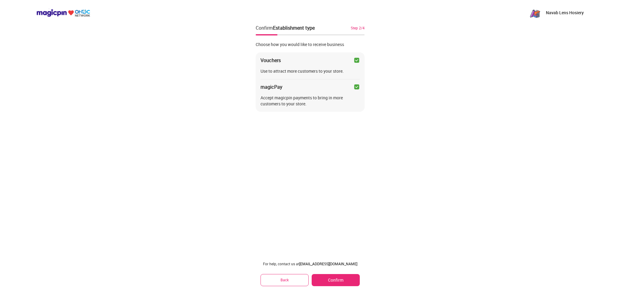 The width and height of the screenshot is (620, 291). I want to click on div: Step 2/4, so click(357, 28).